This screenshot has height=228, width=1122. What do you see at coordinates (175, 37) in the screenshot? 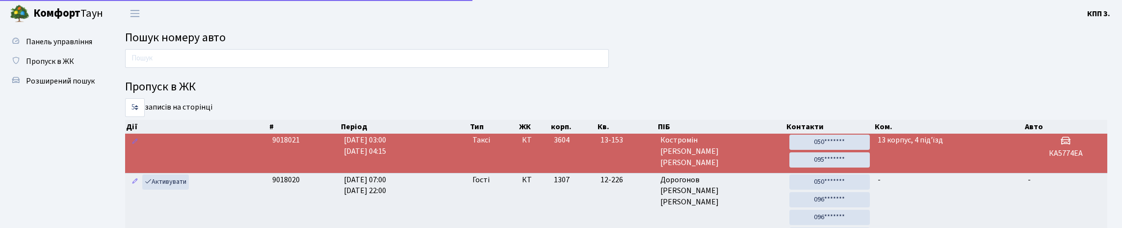
I see `span: Пошук номеру авто` at bounding box center [175, 37].